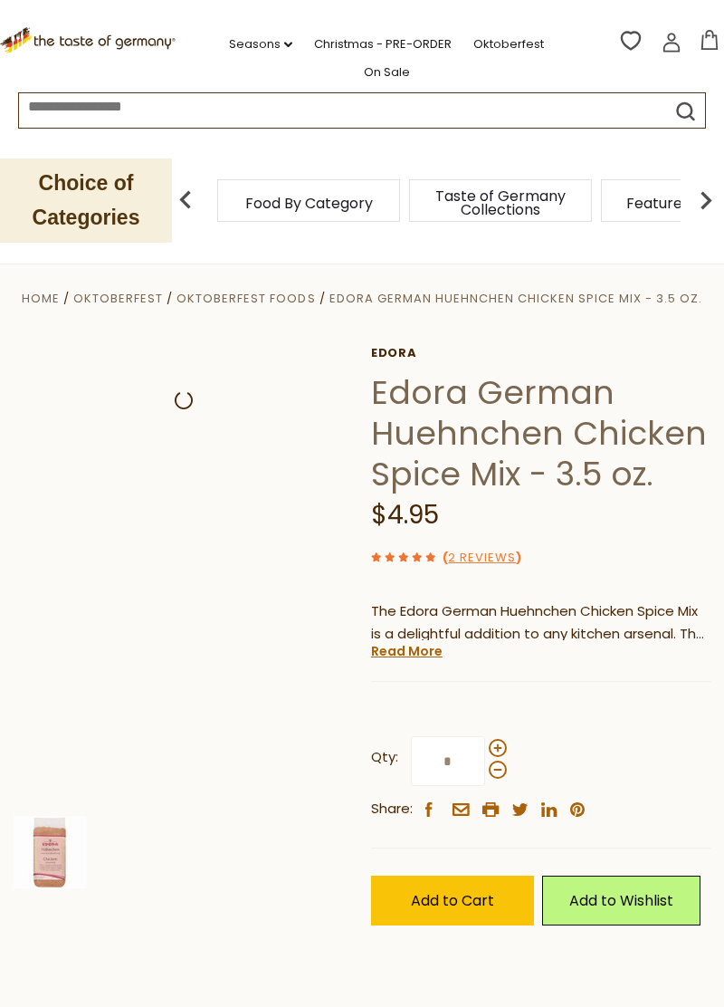 The height and width of the screenshot is (1007, 724). What do you see at coordinates (385, 757) in the screenshot?
I see `strong: Qty:` at bounding box center [385, 757].